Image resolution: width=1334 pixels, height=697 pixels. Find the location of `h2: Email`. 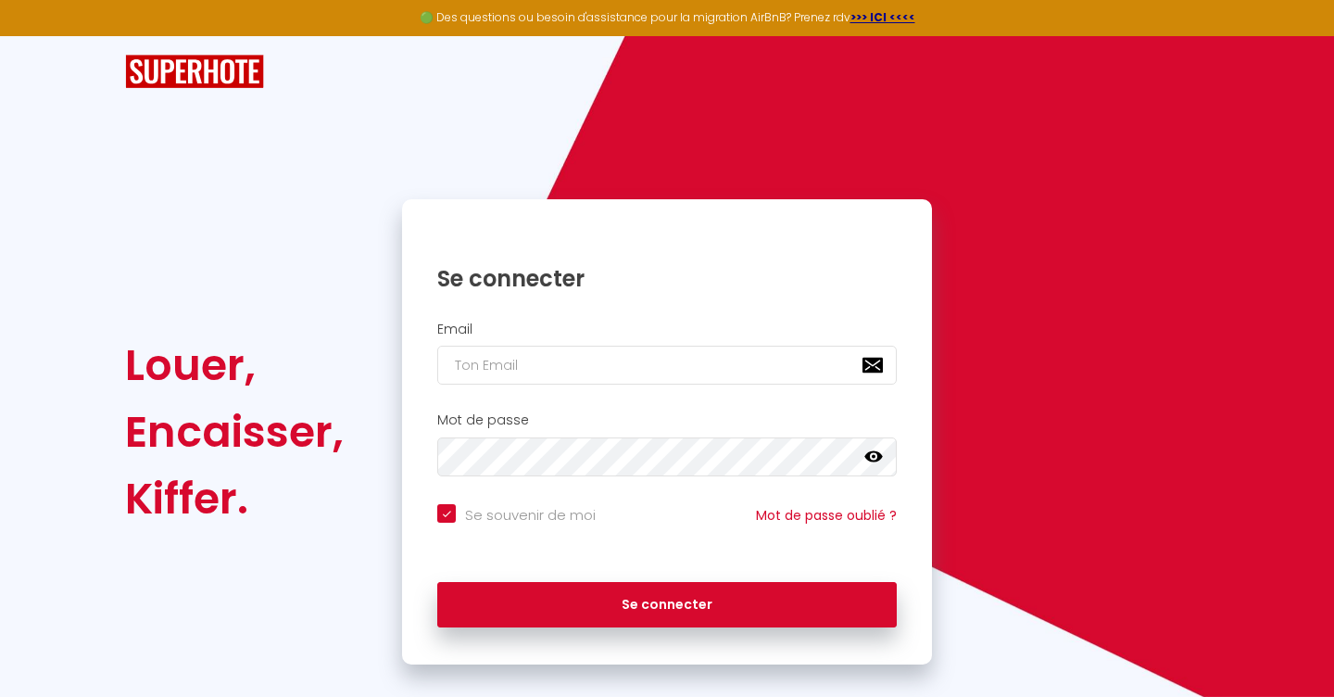

h2: Email is located at coordinates (667, 329).